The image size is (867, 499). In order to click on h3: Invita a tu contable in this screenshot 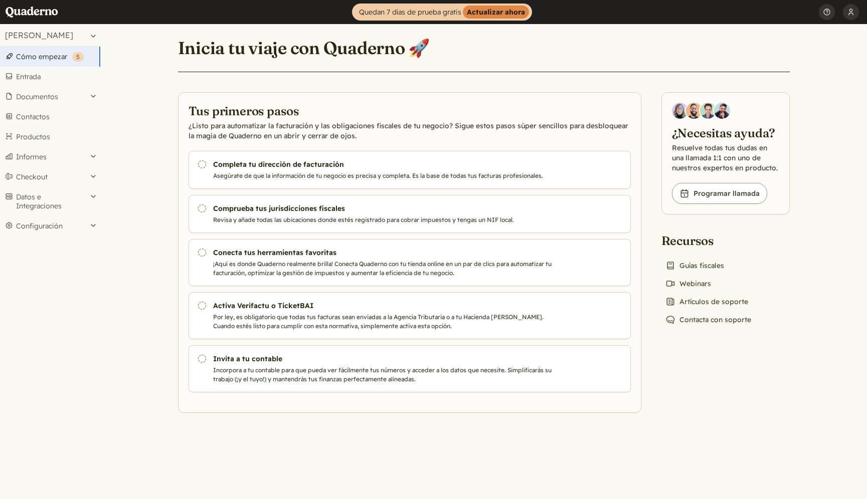, I will do `click(384, 359)`.